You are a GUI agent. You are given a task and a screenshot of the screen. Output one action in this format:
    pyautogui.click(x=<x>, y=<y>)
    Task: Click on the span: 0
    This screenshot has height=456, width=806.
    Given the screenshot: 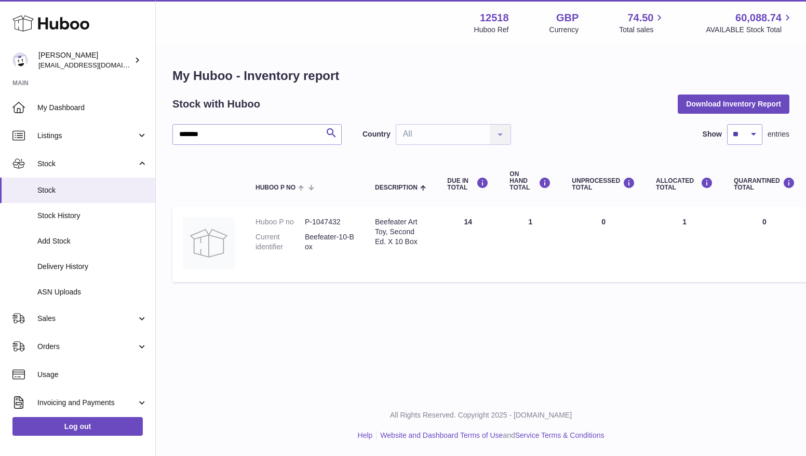 What is the action you would take?
    pyautogui.click(x=764, y=222)
    